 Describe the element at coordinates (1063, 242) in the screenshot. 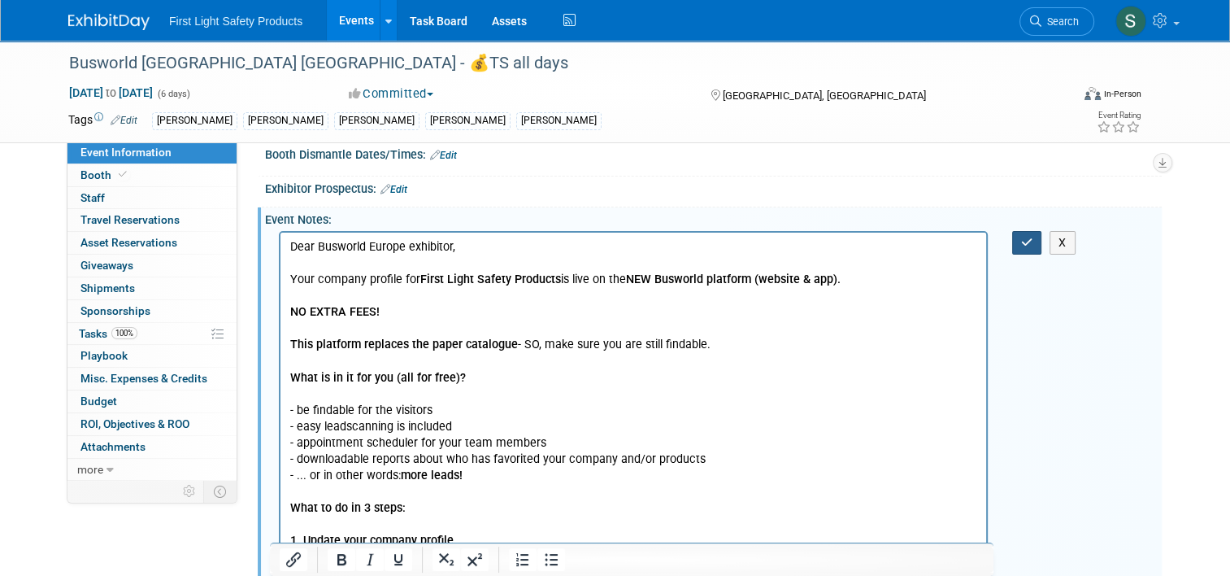

I see `button: X` at that location.